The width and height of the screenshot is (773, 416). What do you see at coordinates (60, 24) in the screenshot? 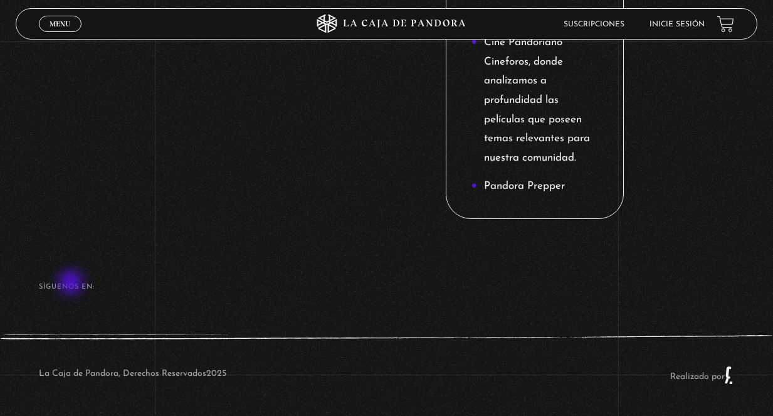
I see `span: Menu` at bounding box center [60, 24].